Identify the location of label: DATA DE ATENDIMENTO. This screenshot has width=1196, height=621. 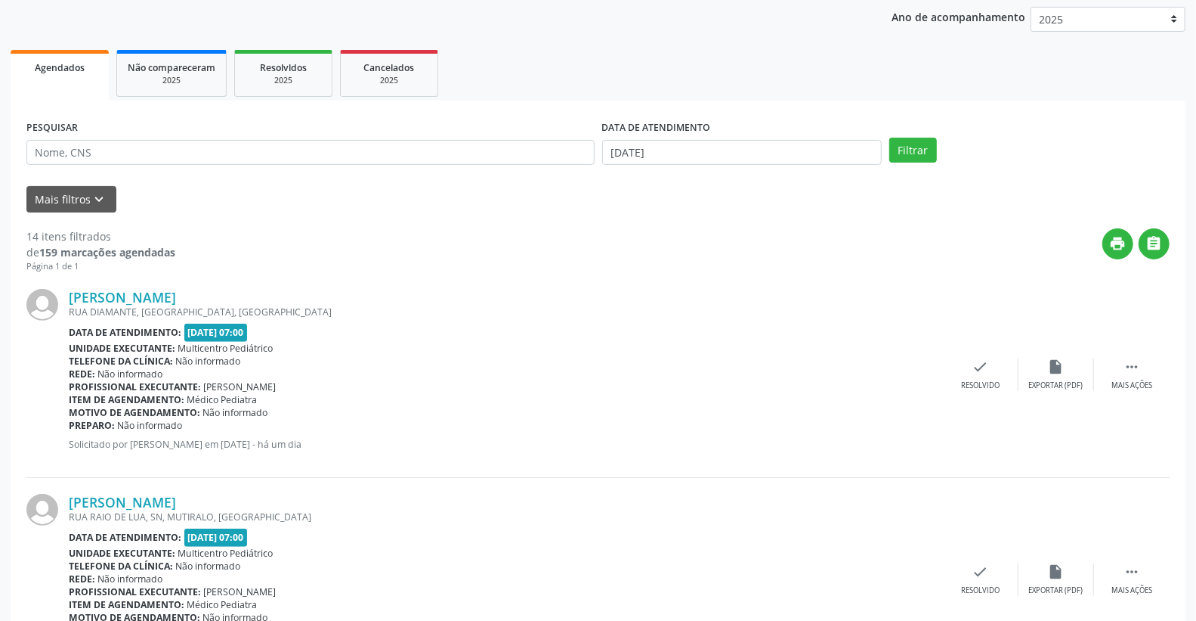
(657, 128).